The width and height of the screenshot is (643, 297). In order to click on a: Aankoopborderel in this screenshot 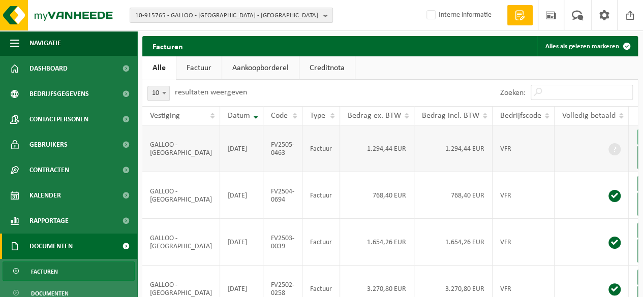, I will do `click(260, 68)`.